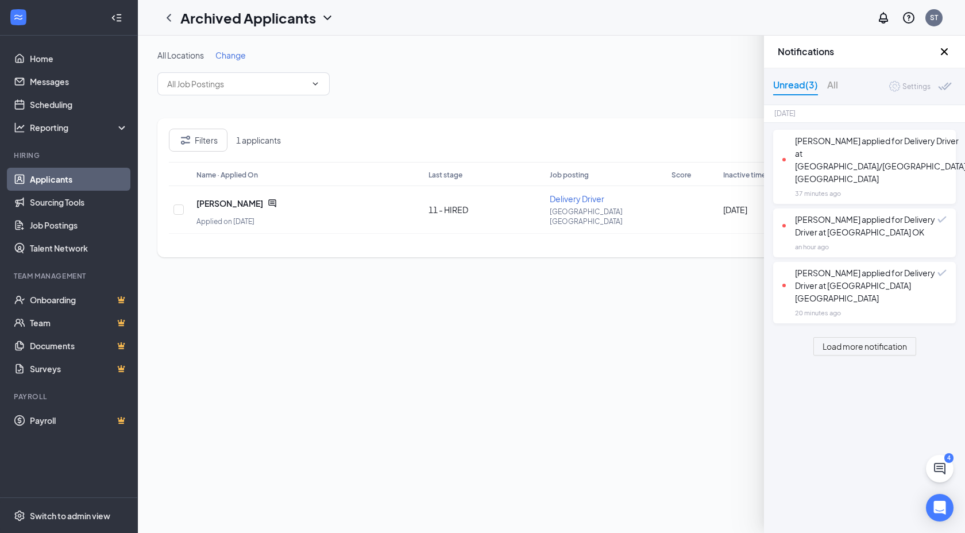  Describe the element at coordinates (79, 300) in the screenshot. I see `a: OnboardingCrown` at that location.